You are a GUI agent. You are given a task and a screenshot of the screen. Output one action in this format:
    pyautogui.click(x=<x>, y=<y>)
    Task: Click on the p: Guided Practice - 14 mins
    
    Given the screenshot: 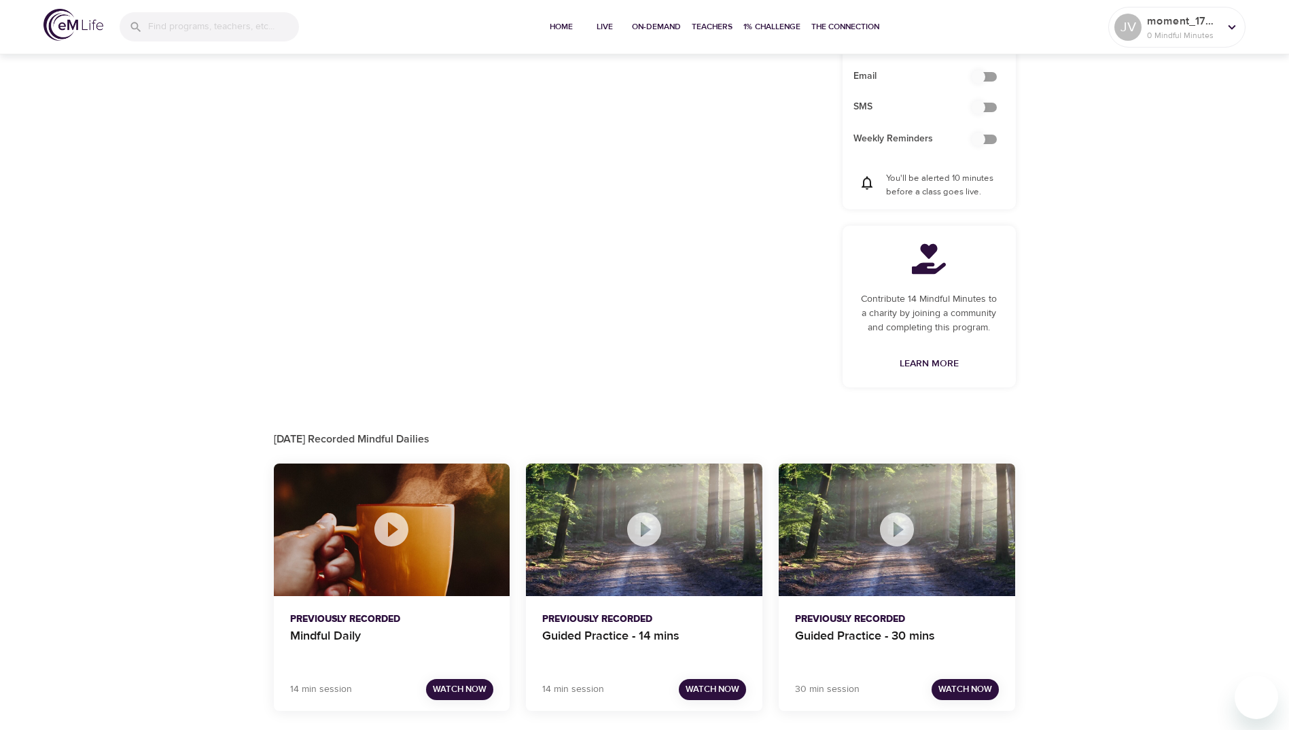 What is the action you would take?
    pyautogui.click(x=644, y=643)
    